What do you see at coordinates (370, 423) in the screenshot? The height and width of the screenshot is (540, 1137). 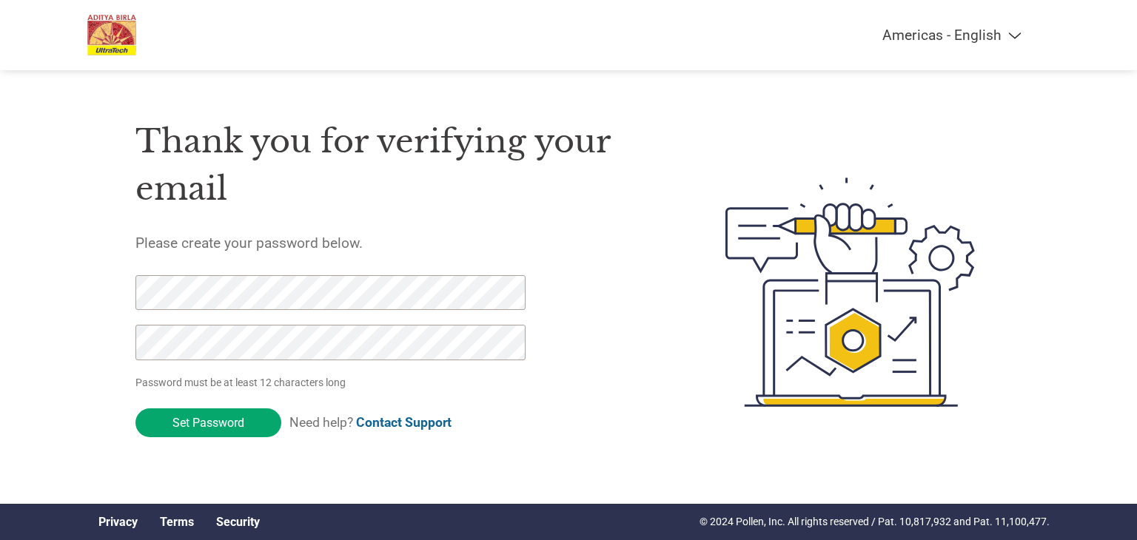 I see `span: Need help?` at bounding box center [370, 423].